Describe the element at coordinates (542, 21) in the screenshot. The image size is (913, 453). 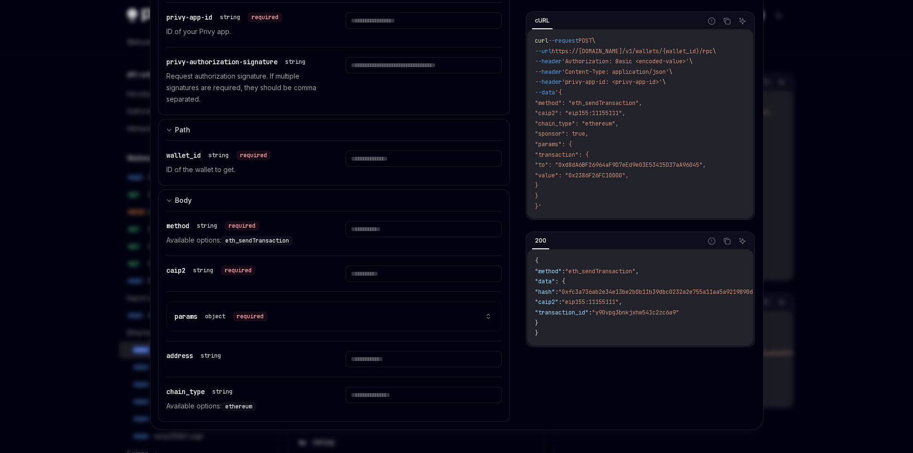
I see `div: cURL` at that location.